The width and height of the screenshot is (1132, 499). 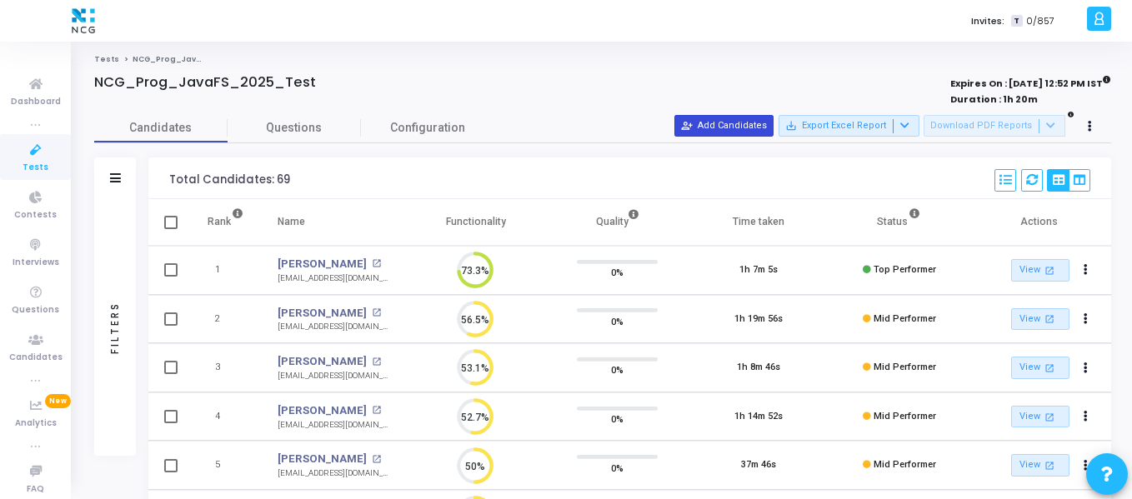 I want to click on strong: Duration : 1h 20m, so click(x=993, y=99).